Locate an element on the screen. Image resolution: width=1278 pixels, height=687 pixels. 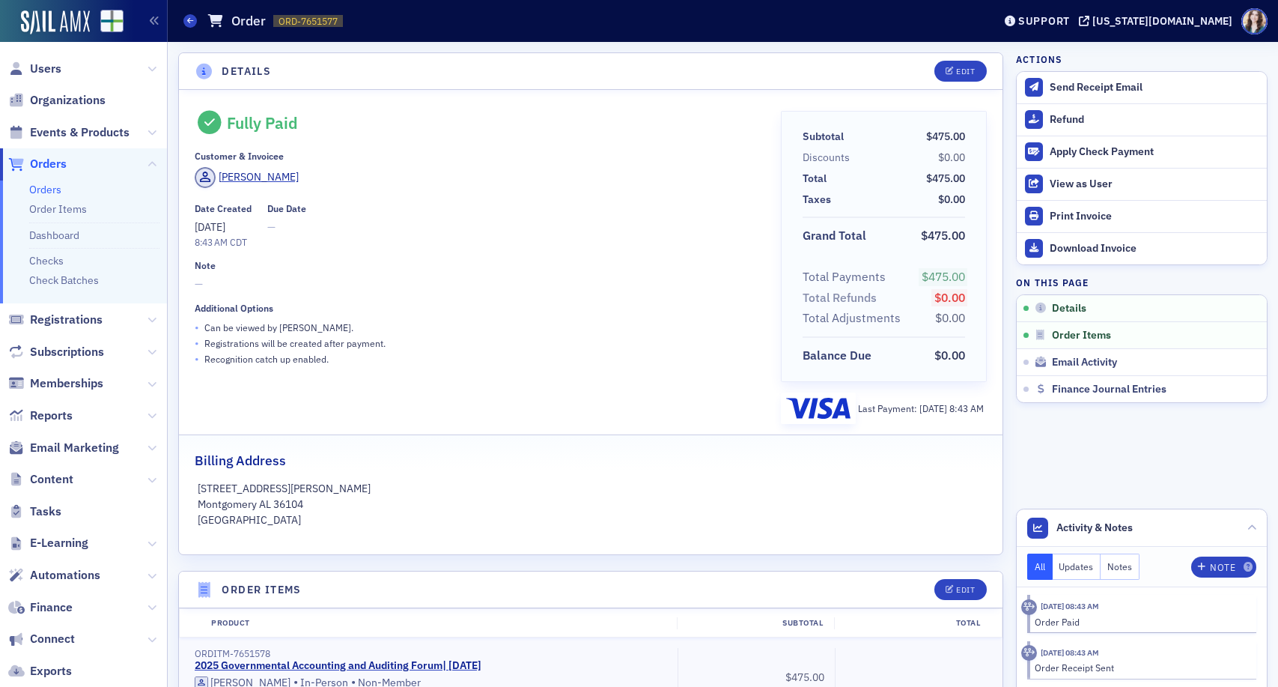
div: Support is located at coordinates (1044, 21).